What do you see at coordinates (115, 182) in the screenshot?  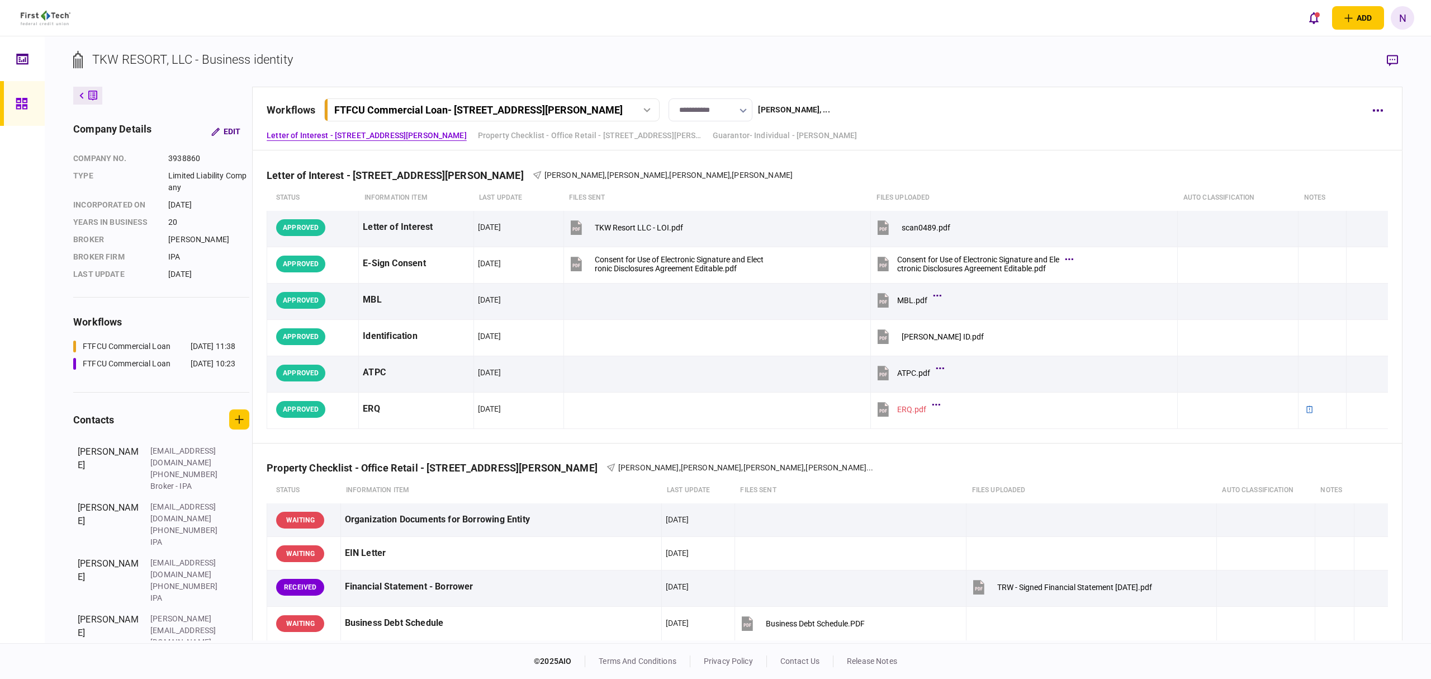 I see `div: Type` at bounding box center [115, 182].